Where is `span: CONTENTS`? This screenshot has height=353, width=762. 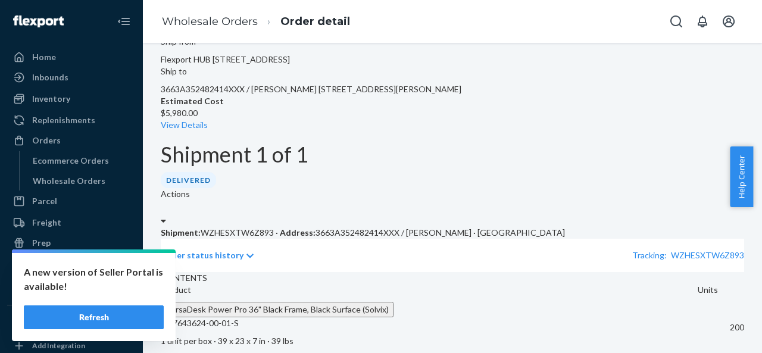
span: CONTENTS is located at coordinates (184, 277).